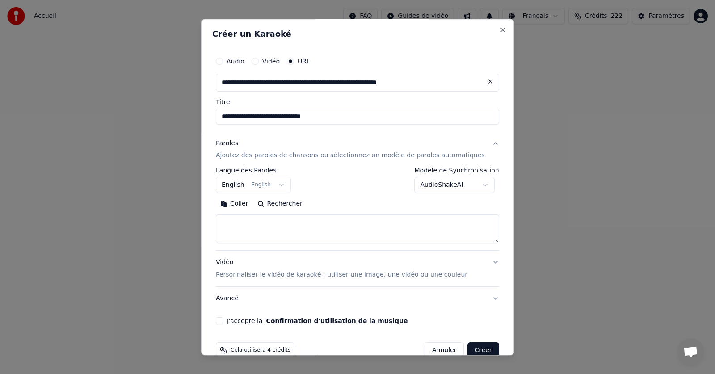 The height and width of the screenshot is (374, 715). Describe the element at coordinates (227, 143) in the screenshot. I see `div: Paroles` at that location.